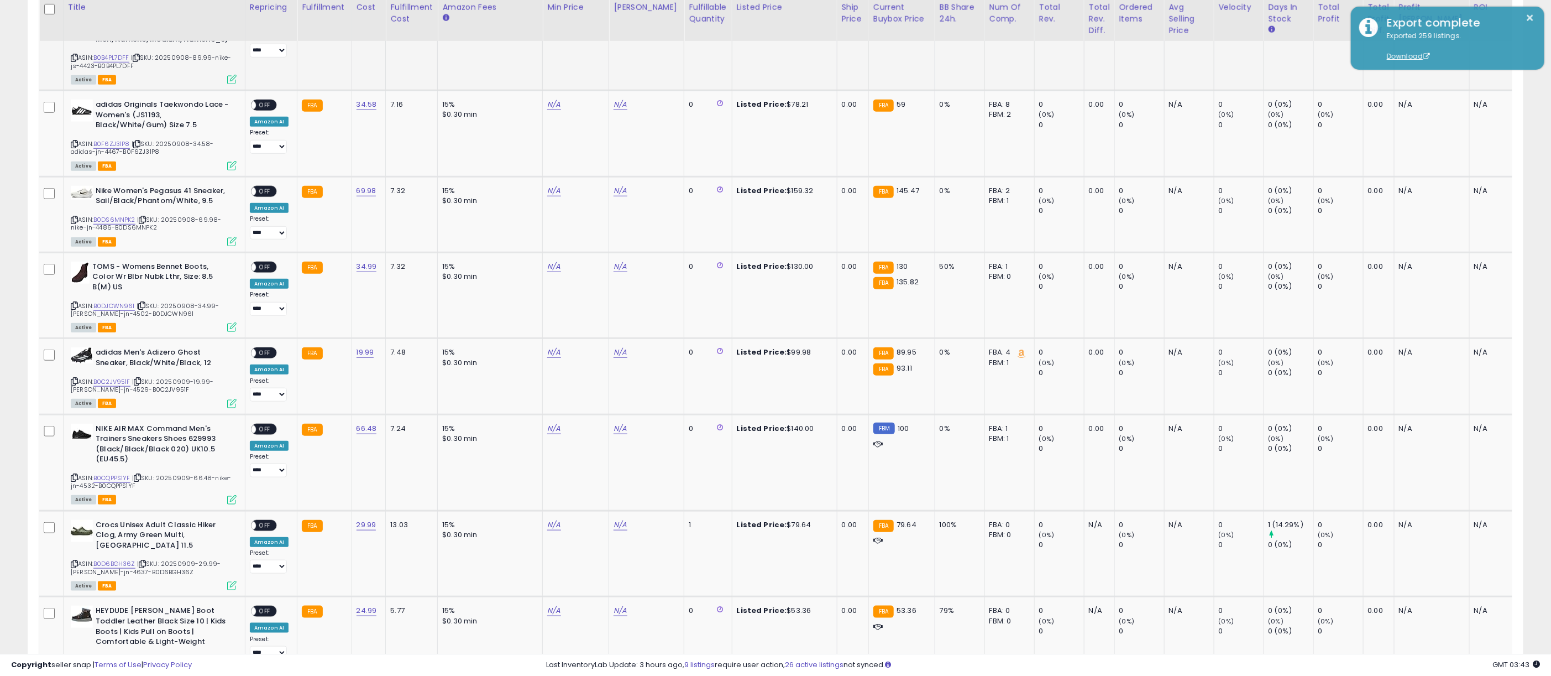  Describe the element at coordinates (410, 266) in the screenshot. I see `div: 7.32` at that location.